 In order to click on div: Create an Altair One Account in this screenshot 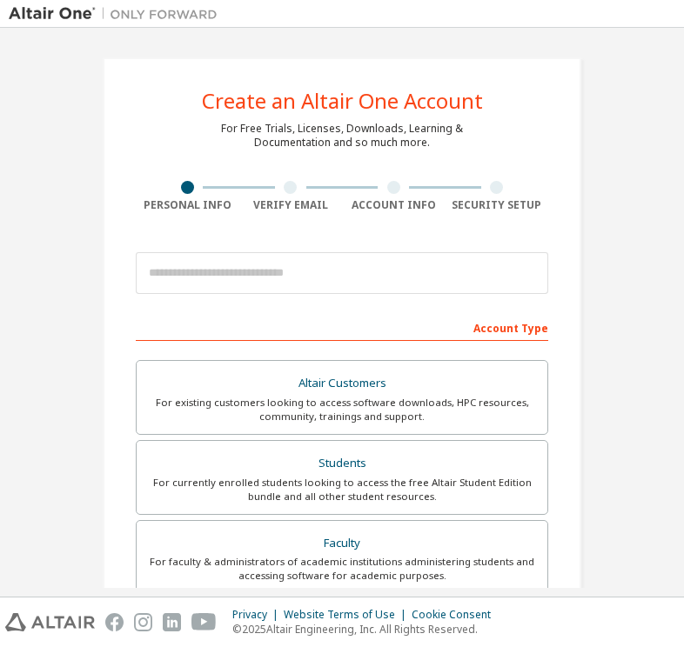, I will do `click(342, 101)`.